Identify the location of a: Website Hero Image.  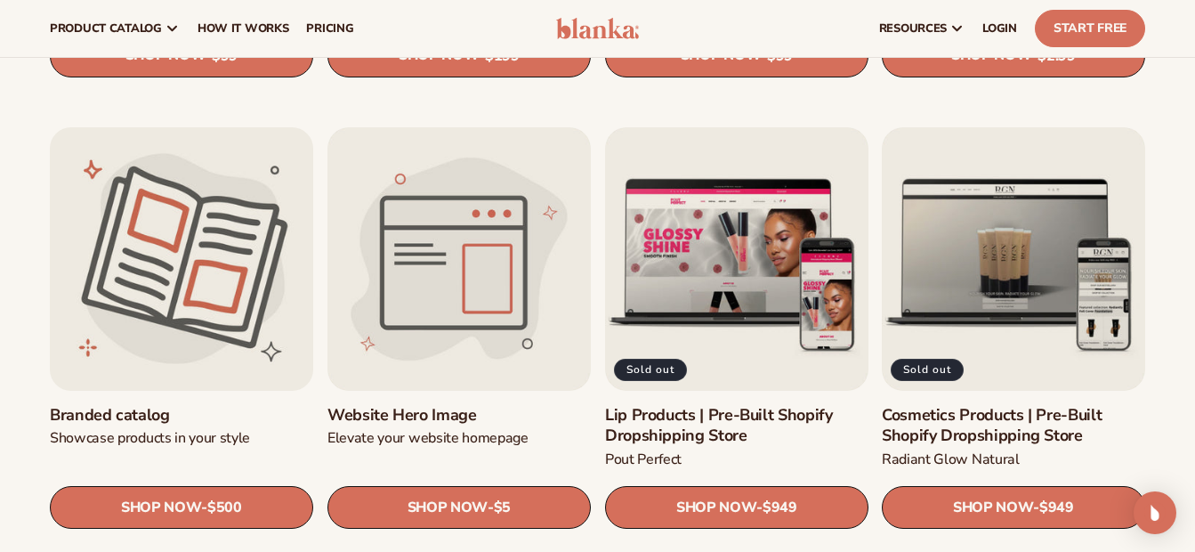
(459, 415).